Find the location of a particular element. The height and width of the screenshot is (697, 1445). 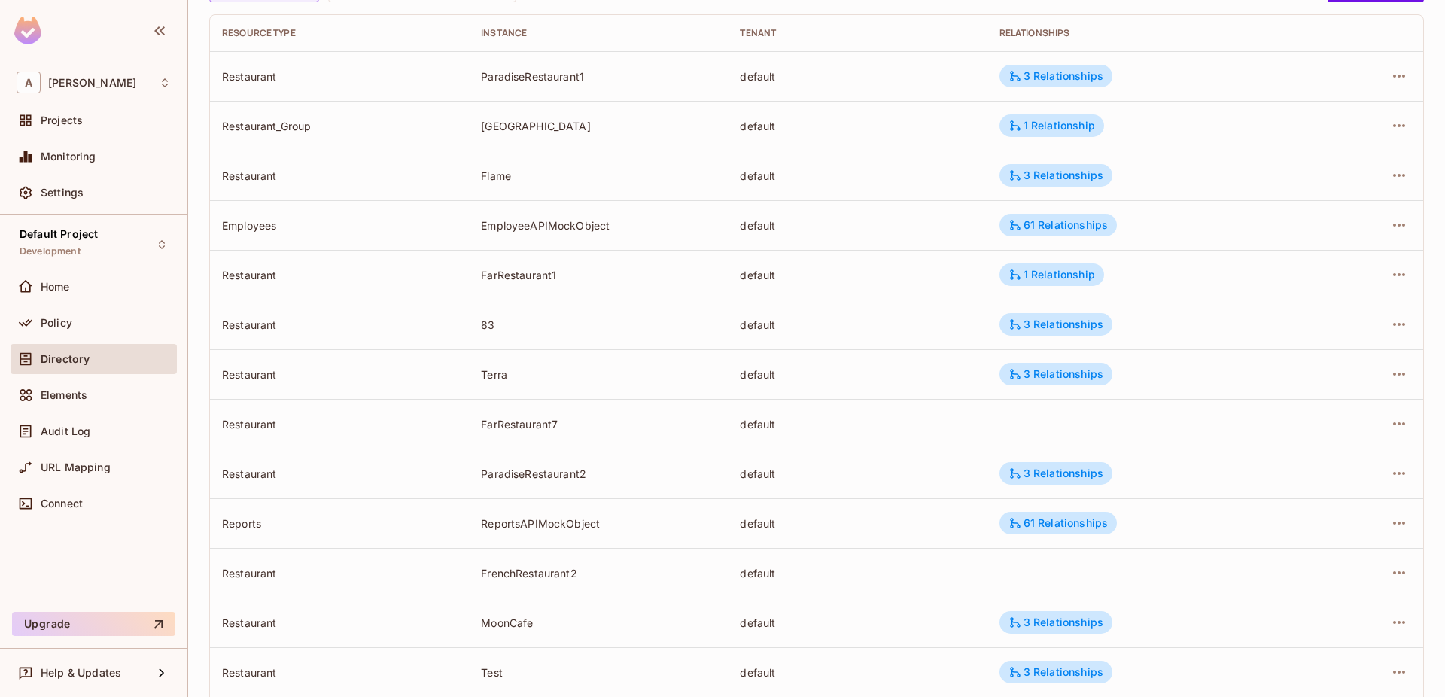

span: Settings is located at coordinates (62, 193).